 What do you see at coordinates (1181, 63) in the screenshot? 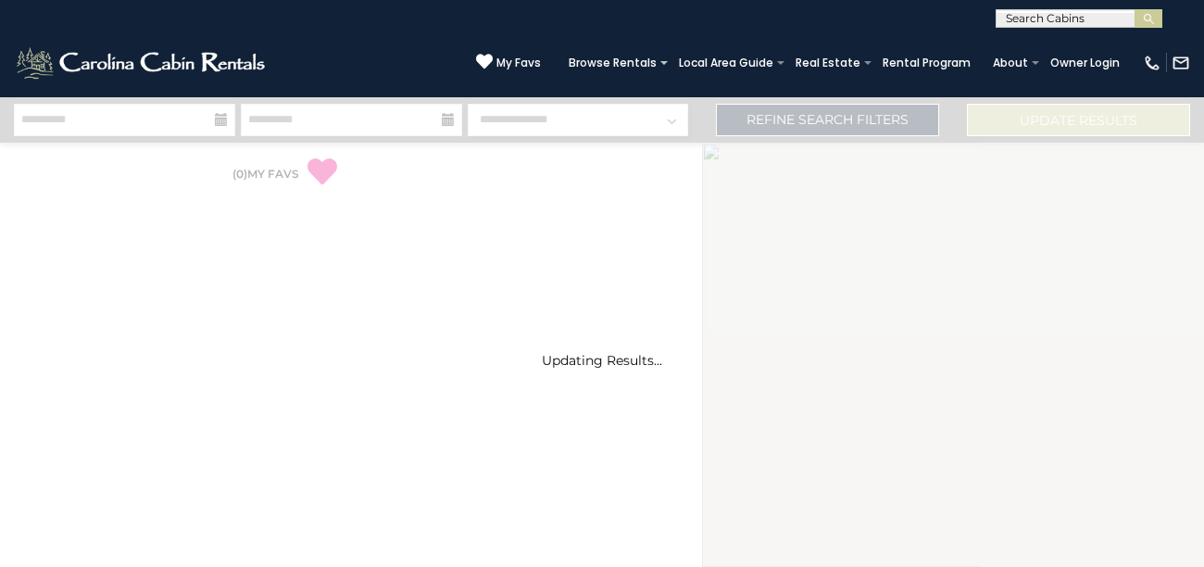
I see `img: mail-regular-white.png` at bounding box center [1181, 63].